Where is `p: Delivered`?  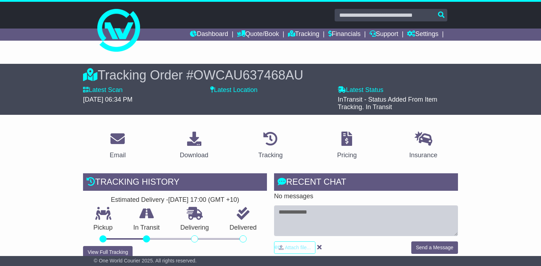 p: Delivered is located at coordinates (243, 228).